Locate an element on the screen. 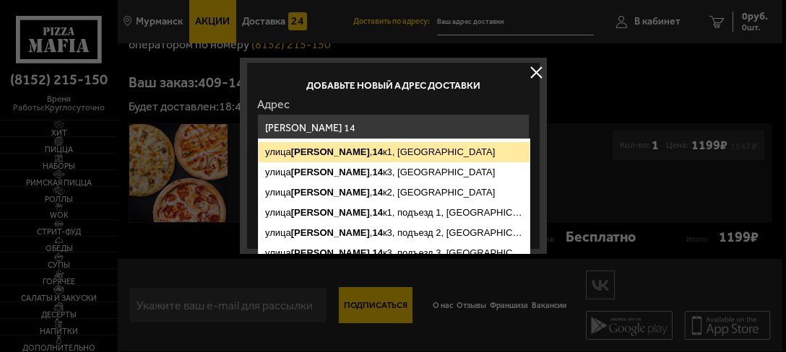 Image resolution: width=786 pixels, height=352 pixels. p: Добавьте новый адрес доставки is located at coordinates (393, 86).